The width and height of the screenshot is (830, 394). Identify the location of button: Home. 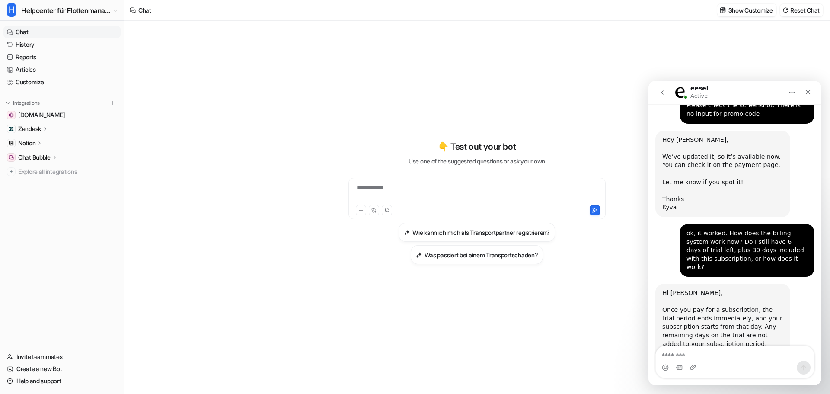
(144, 12).